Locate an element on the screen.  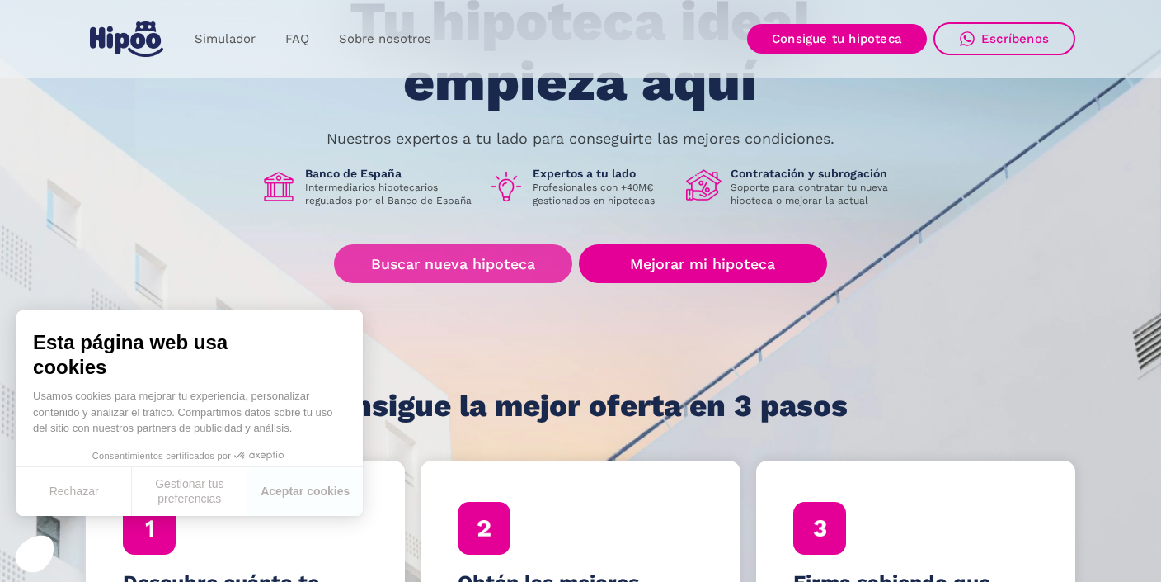
a: Mejorar mi hipoteca is located at coordinates (703, 263).